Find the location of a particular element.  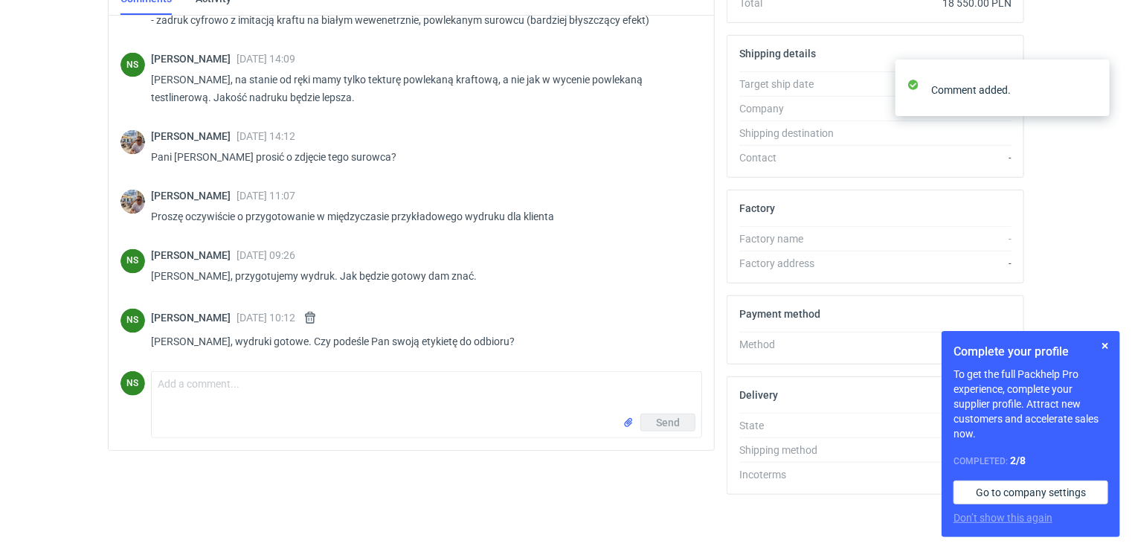

div: Factory address is located at coordinates (793, 263).